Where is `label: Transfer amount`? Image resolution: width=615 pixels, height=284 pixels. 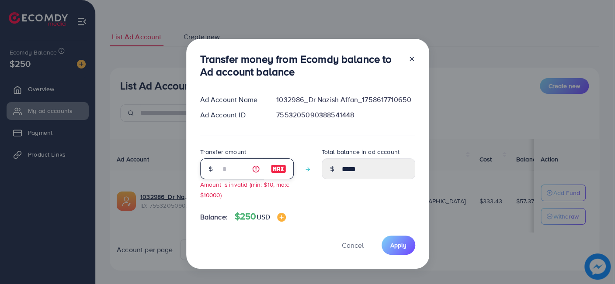 label: Transfer amount is located at coordinates (223, 152).